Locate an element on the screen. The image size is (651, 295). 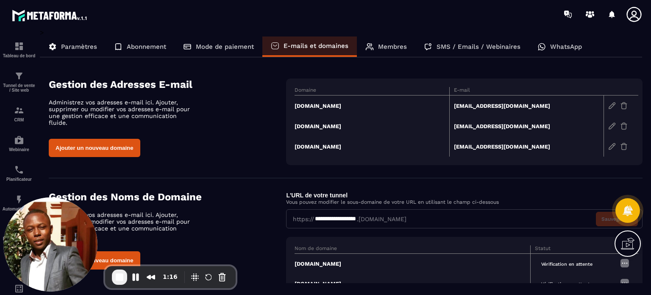
p: Tableau de bord is located at coordinates (19, 56).